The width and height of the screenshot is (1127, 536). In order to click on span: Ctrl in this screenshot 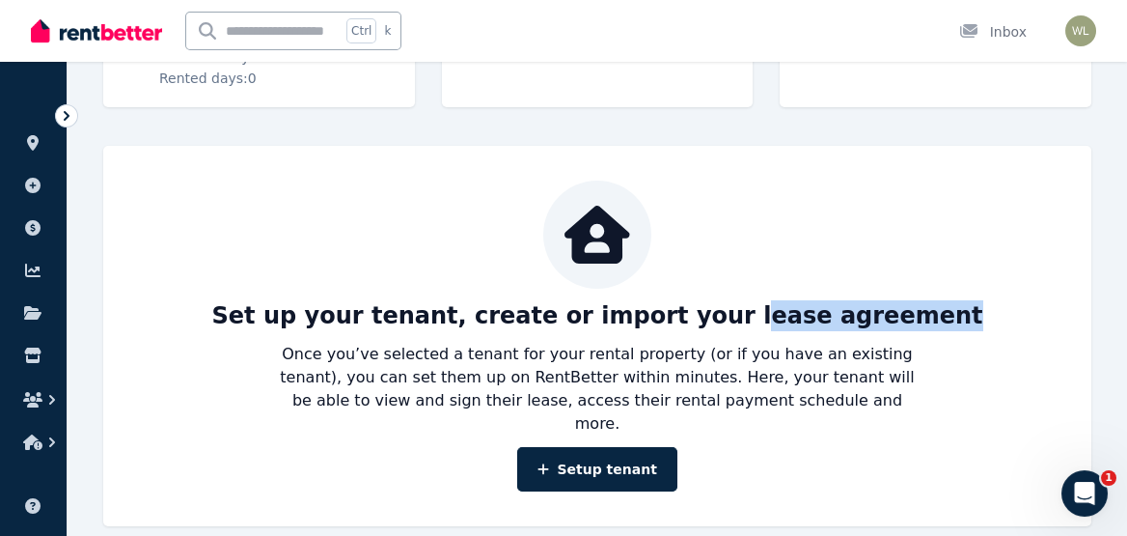, I will do `click(361, 31)`.